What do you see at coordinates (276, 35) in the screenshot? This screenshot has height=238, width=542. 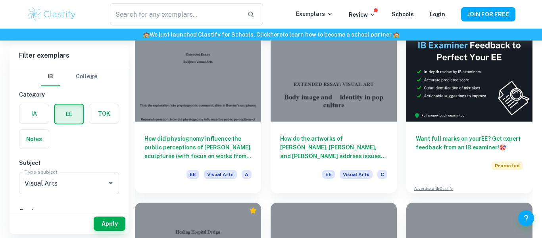 I see `a: here` at bounding box center [276, 35].